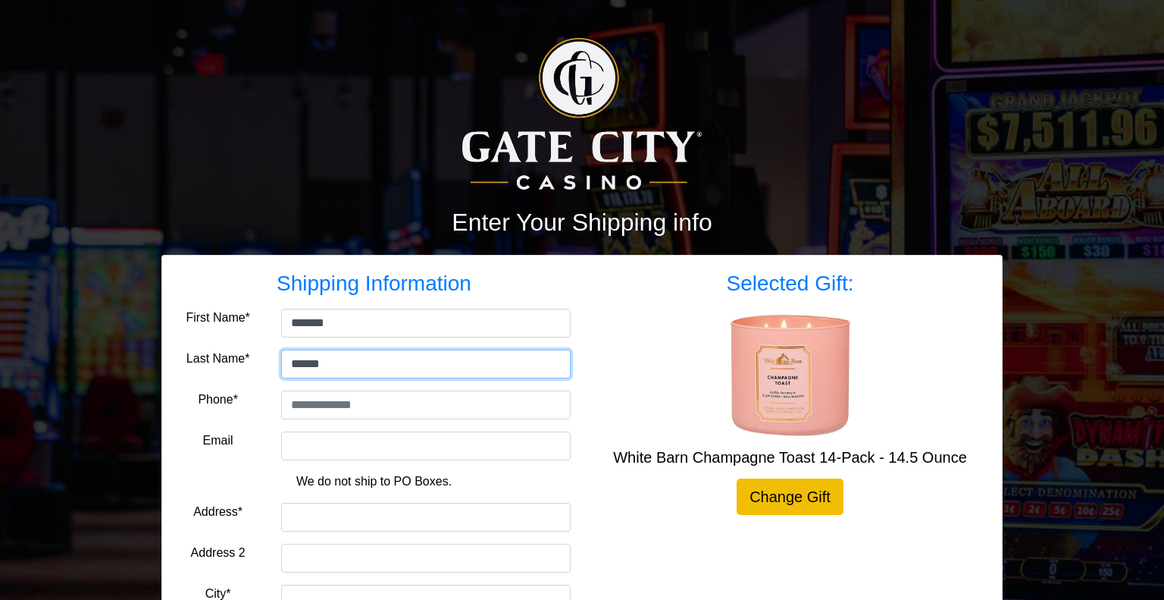  Describe the element at coordinates (218, 512) in the screenshot. I see `label: Address*` at that location.